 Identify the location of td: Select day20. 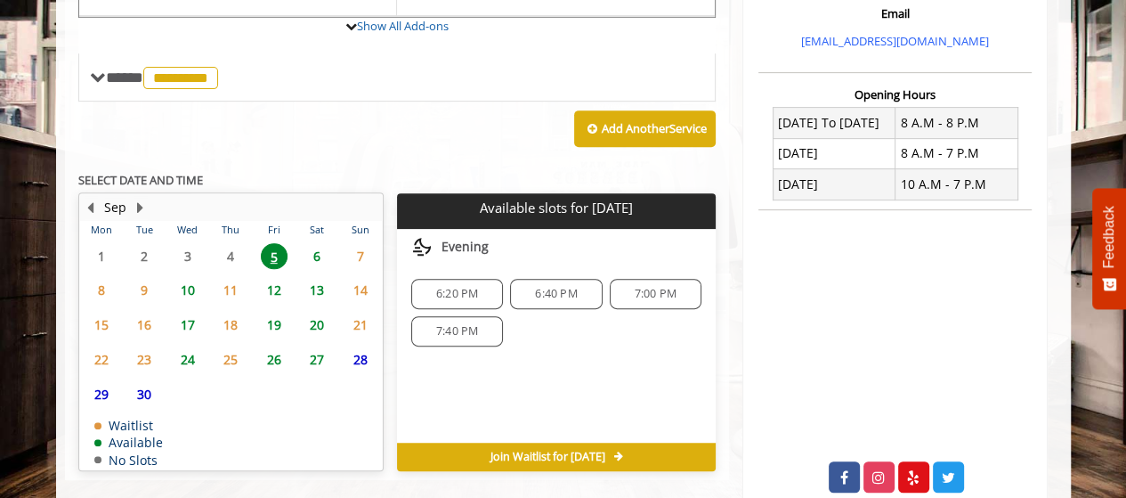
(317, 324).